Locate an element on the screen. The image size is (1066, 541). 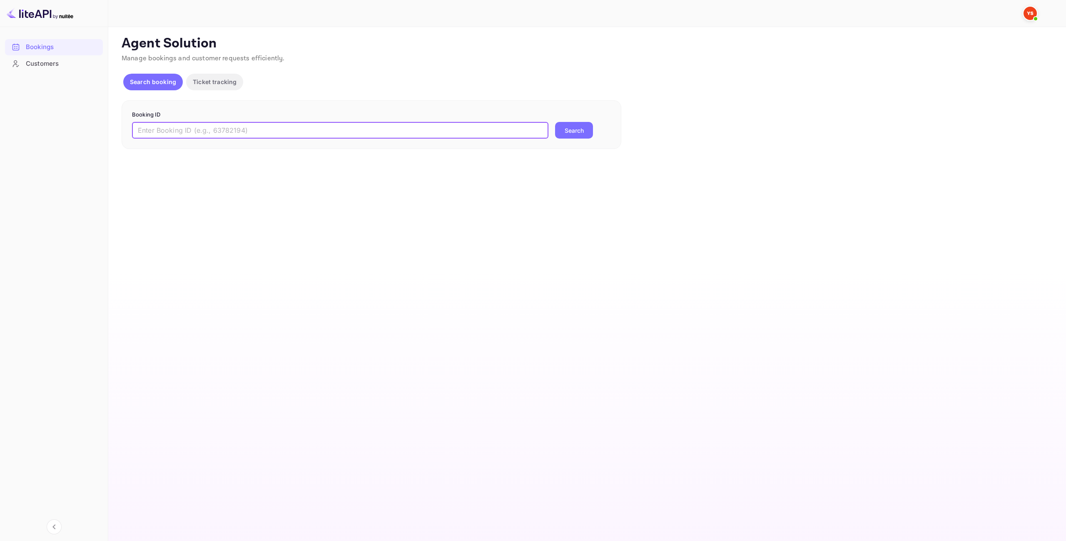
p: Search booking is located at coordinates (153, 82).